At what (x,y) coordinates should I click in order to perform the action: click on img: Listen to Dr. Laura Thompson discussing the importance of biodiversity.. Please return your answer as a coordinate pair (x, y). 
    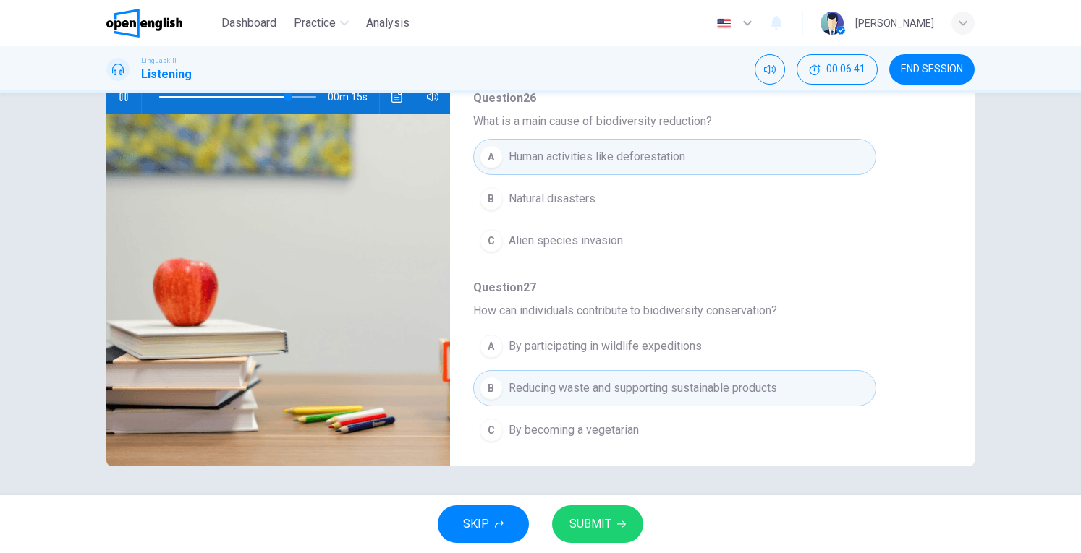
    Looking at the image, I should click on (278, 290).